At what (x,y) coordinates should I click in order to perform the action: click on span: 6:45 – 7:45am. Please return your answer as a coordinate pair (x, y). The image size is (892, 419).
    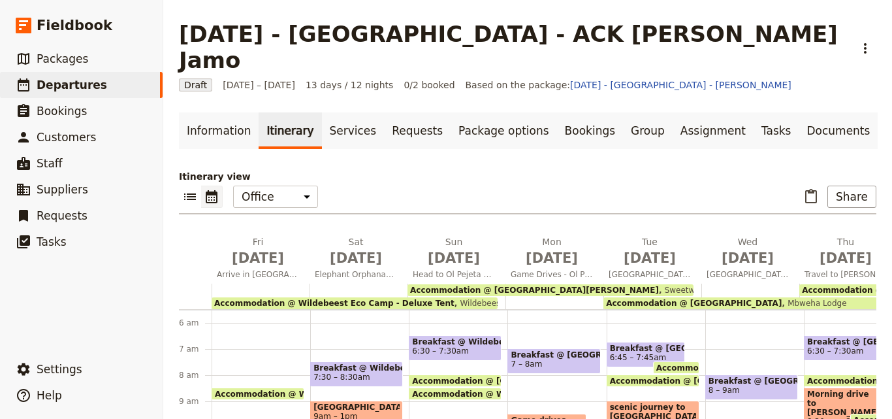
    Looking at the image, I should click on (638, 357).